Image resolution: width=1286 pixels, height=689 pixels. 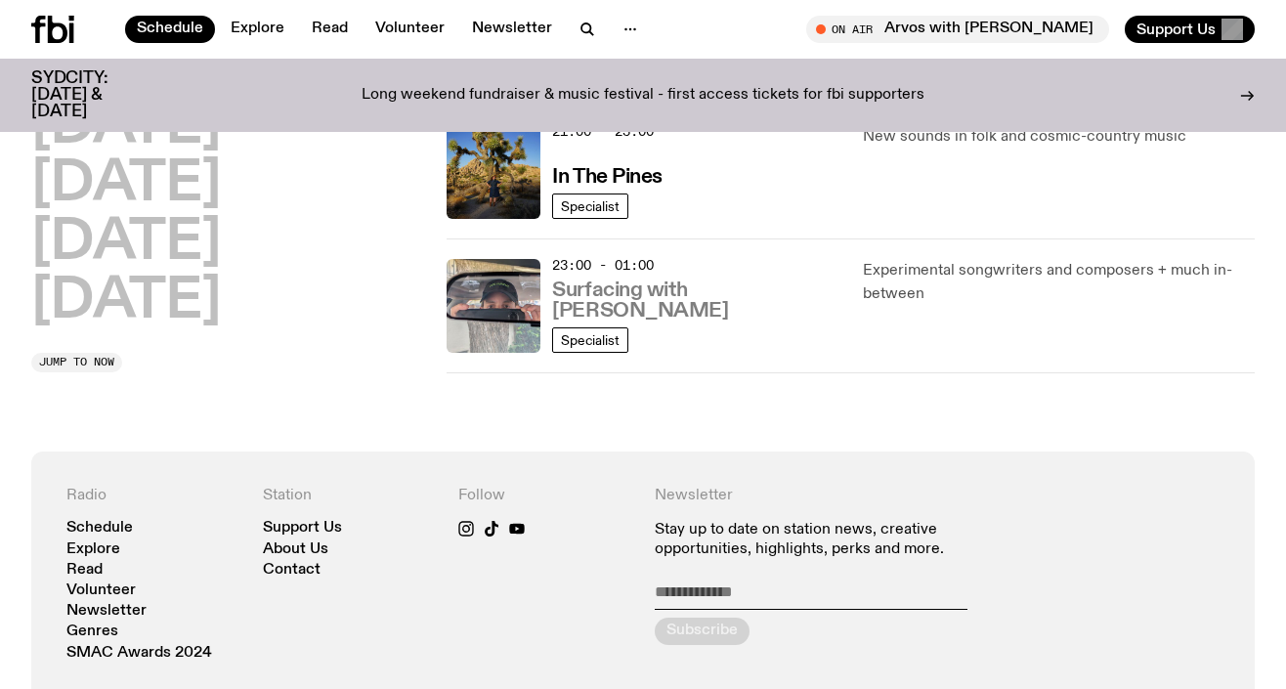 I want to click on button: Subscribe, so click(x=702, y=631).